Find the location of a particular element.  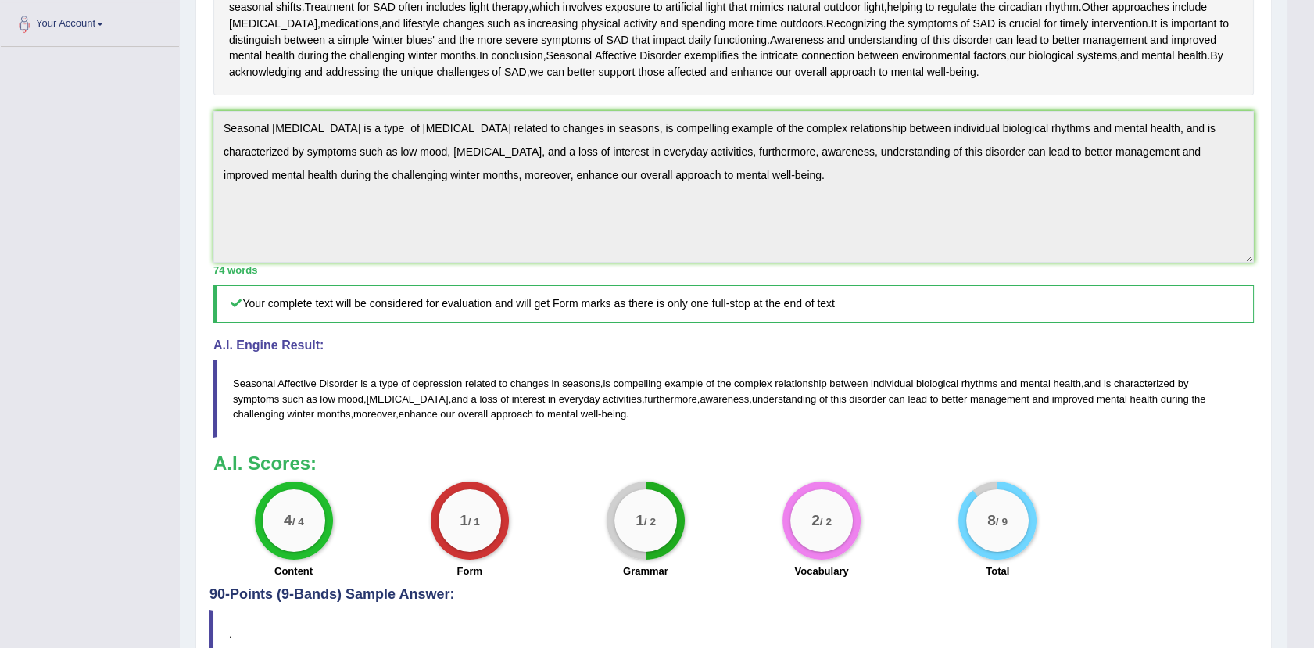

small: / 1 is located at coordinates (474, 522).